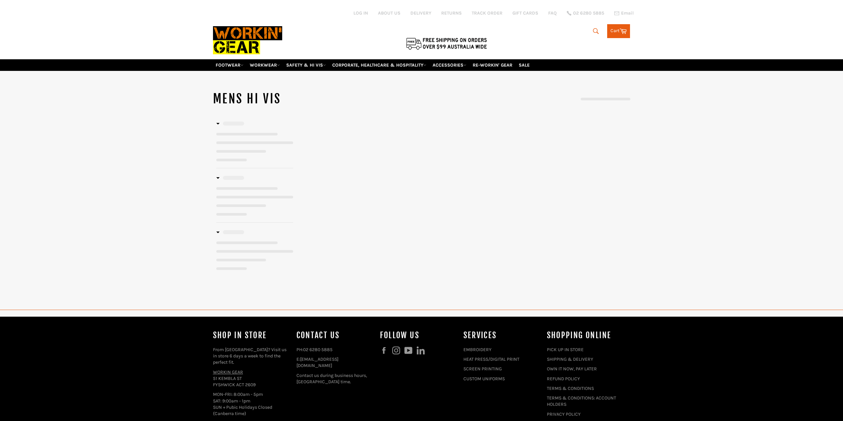 Image resolution: width=843 pixels, height=421 pixels. Describe the element at coordinates (588, 13) in the screenshot. I see `span: 02 6280 5885` at that location.